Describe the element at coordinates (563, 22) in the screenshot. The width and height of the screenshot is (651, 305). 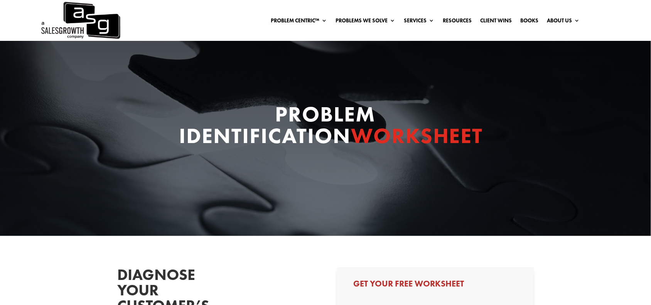
I see `a: About Us` at that location.